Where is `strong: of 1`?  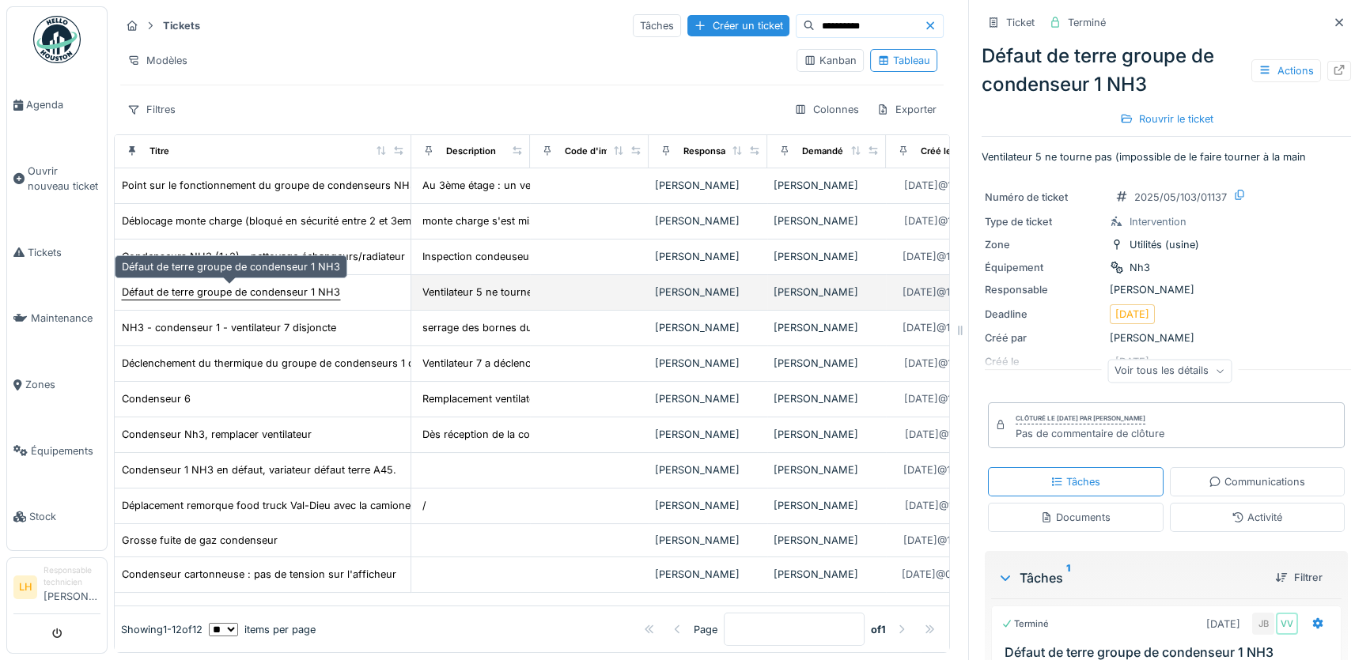
strong: of 1 is located at coordinates (878, 629).